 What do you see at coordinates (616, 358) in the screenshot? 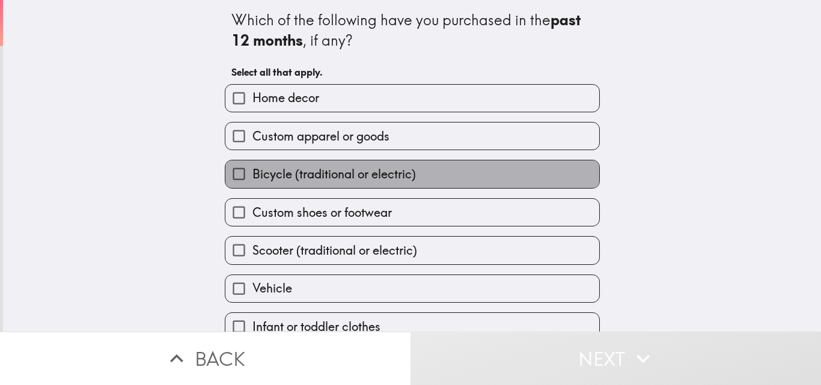
I see `button: Next` at bounding box center [616, 358].